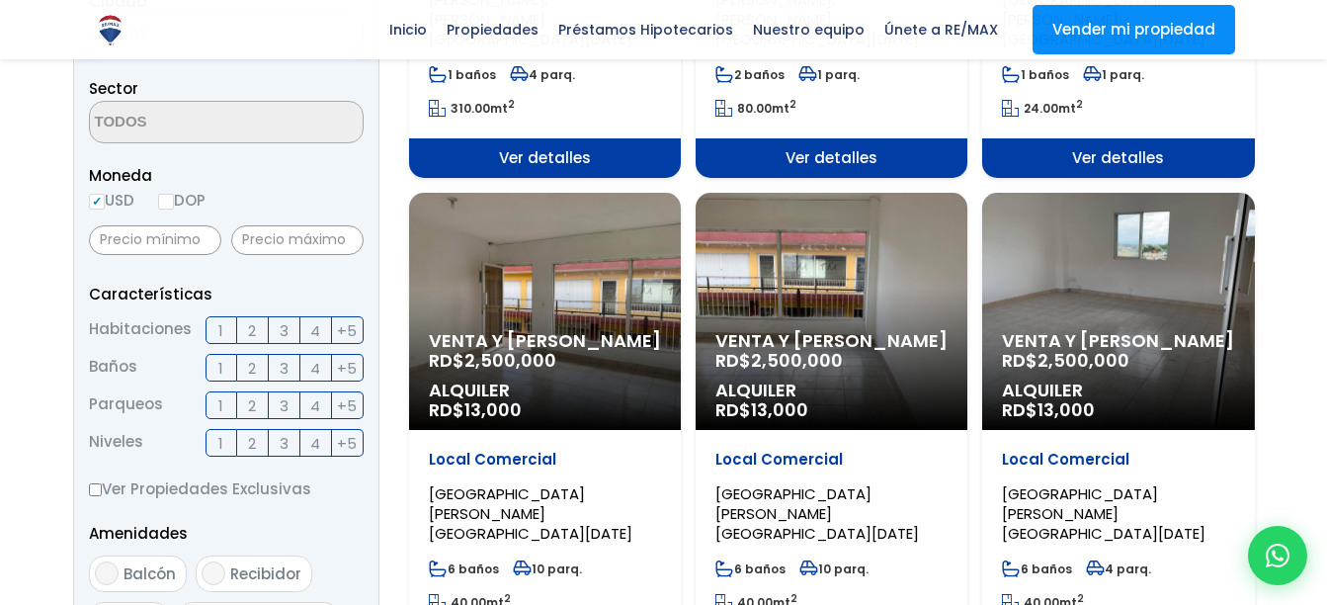 This screenshot has height=605, width=1327. Describe the element at coordinates (941, 30) in the screenshot. I see `span: Únete a RE/MAX` at that location.